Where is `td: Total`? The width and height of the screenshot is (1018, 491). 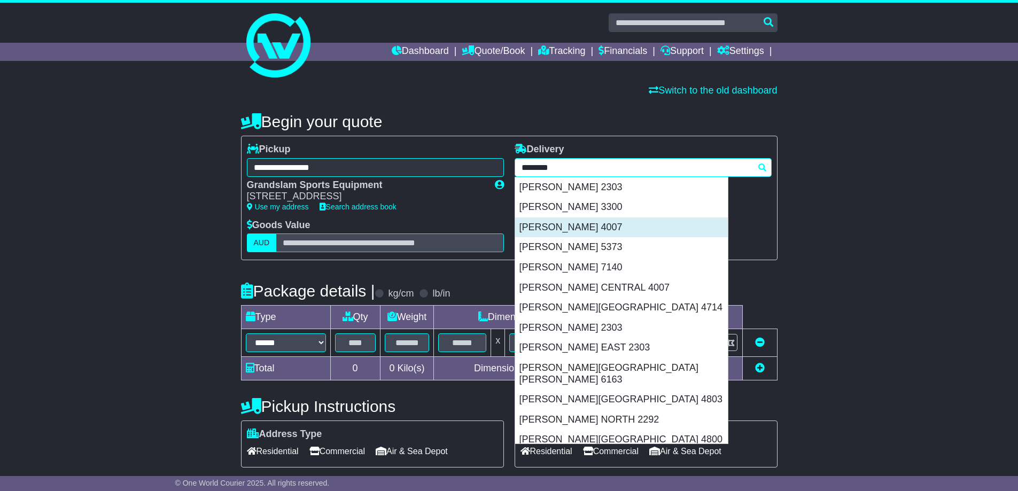
td: Total is located at coordinates (285, 369).